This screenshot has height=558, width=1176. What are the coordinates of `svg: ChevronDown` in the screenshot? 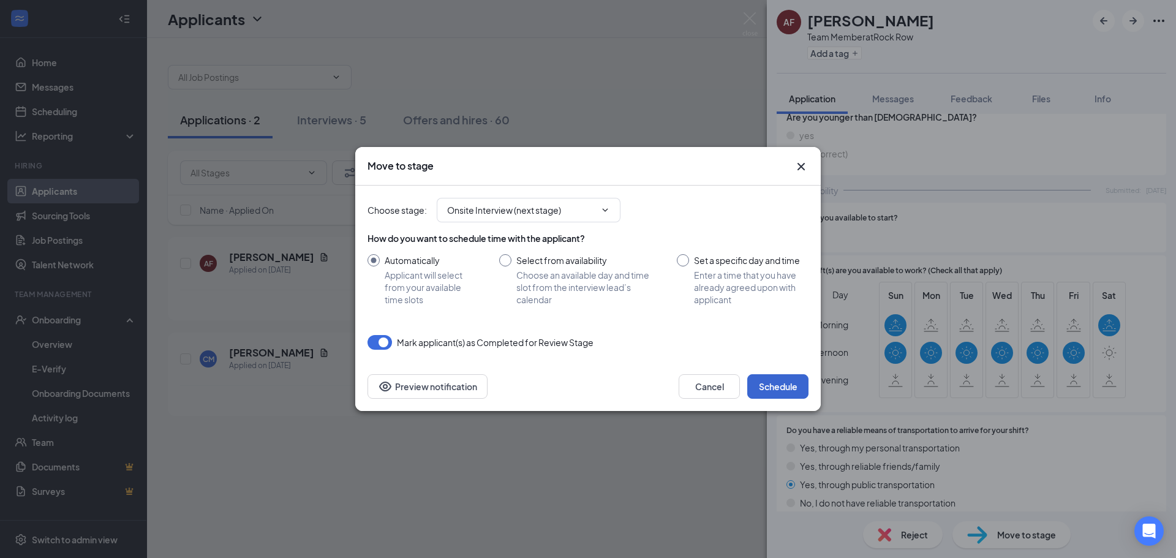 It's located at (605, 210).